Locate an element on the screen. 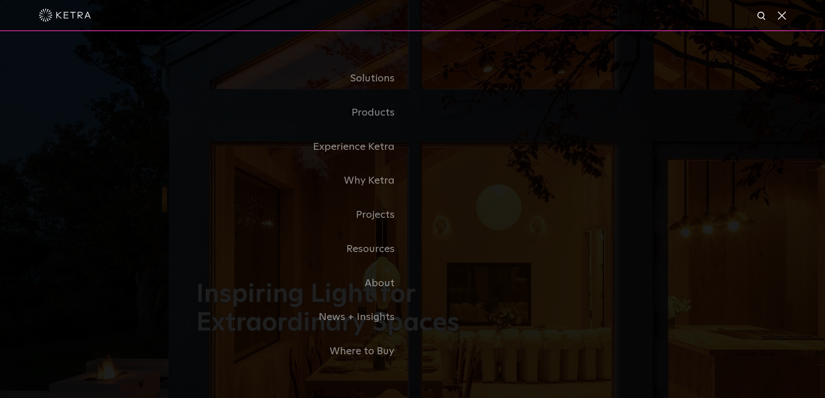 This screenshot has width=825, height=398. img: ketra-logo-2019-white is located at coordinates (65, 15).